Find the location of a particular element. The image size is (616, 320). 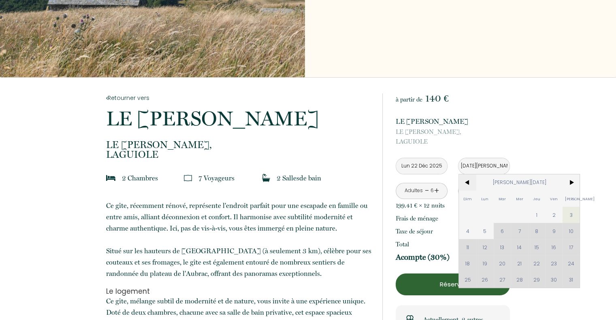

p: Total is located at coordinates (402, 245).